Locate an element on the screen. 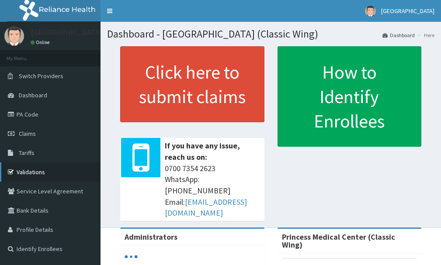 The width and height of the screenshot is (441, 265). span: Dashboard is located at coordinates (33, 95).